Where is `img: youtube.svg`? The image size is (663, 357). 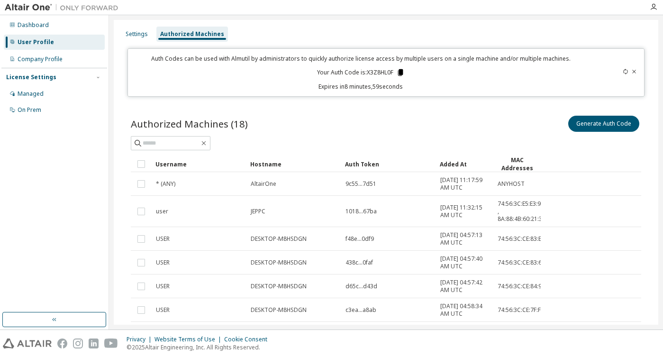 img: youtube.svg is located at coordinates (111, 343).